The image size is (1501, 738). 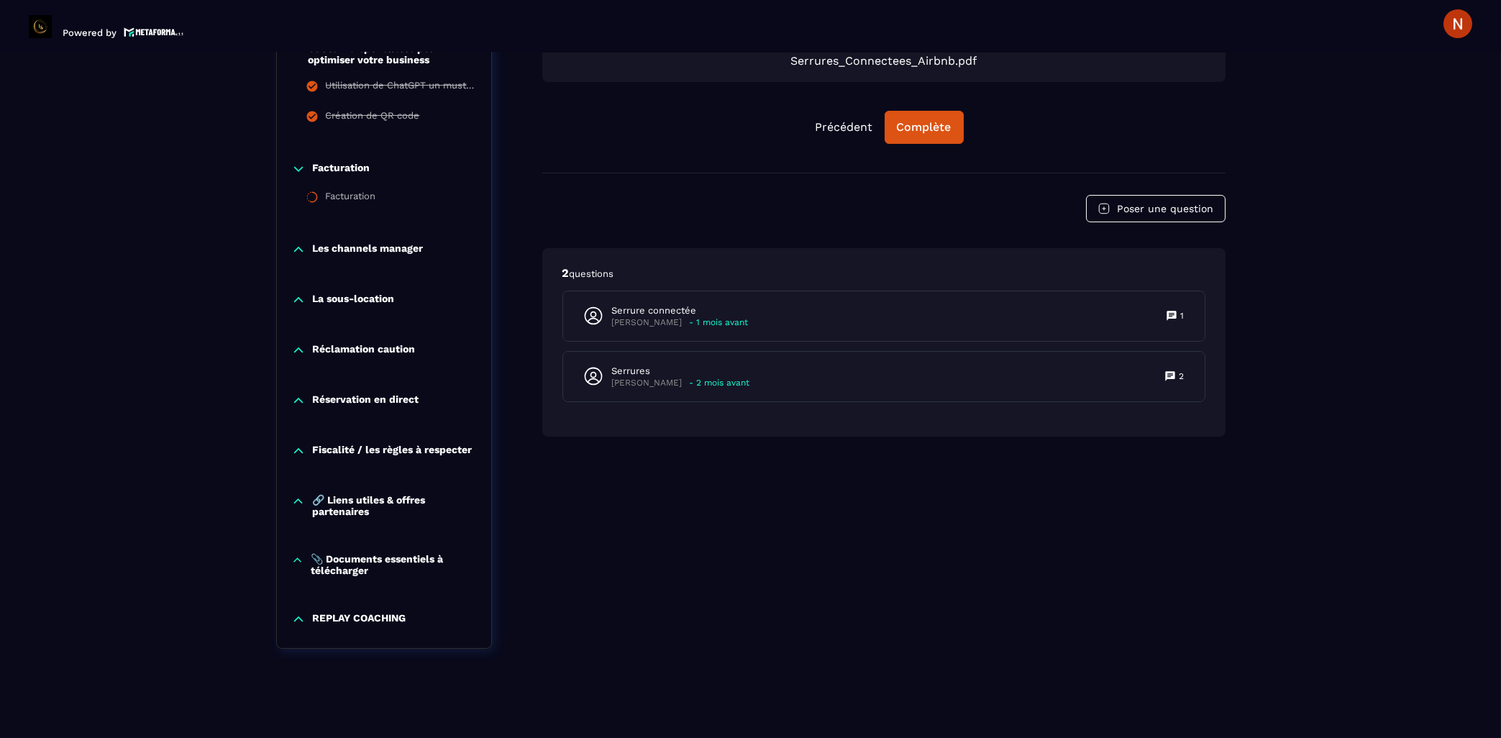 What do you see at coordinates (924, 127) in the screenshot?
I see `div: Complète` at bounding box center [924, 127].